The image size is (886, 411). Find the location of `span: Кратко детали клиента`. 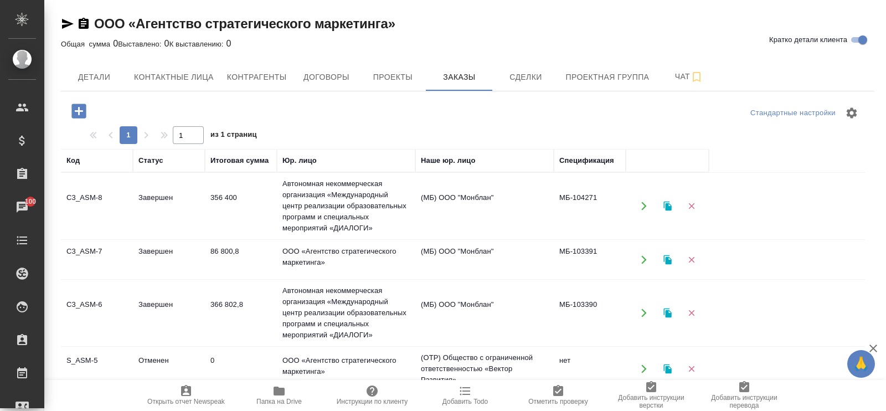

span: Кратко детали клиента is located at coordinates (808, 40).